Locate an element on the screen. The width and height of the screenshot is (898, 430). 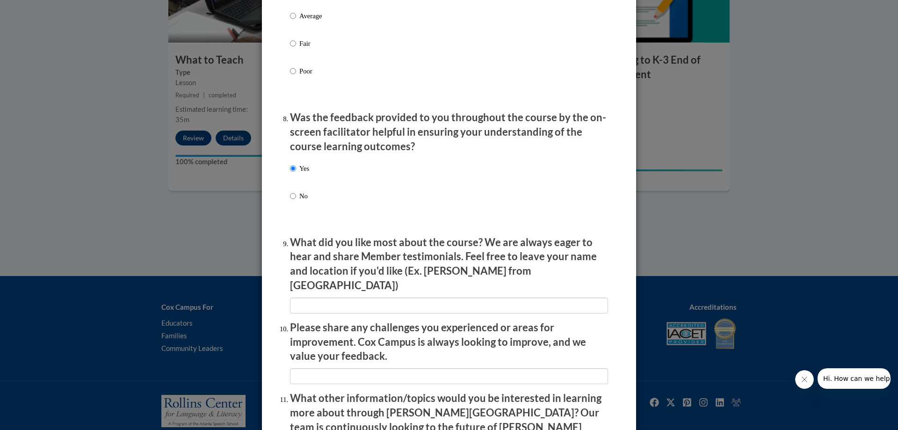
input: No is located at coordinates (293, 196).